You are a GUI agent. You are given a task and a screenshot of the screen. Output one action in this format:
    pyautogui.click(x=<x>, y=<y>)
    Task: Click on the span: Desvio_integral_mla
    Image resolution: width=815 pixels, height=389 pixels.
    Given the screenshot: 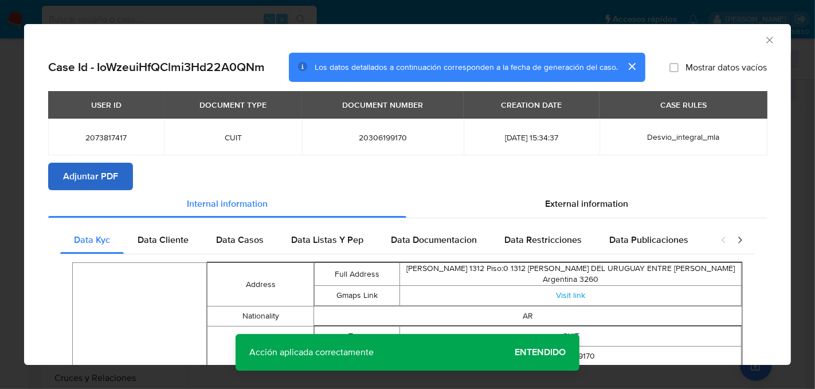 What is the action you would take?
    pyautogui.click(x=684, y=137)
    